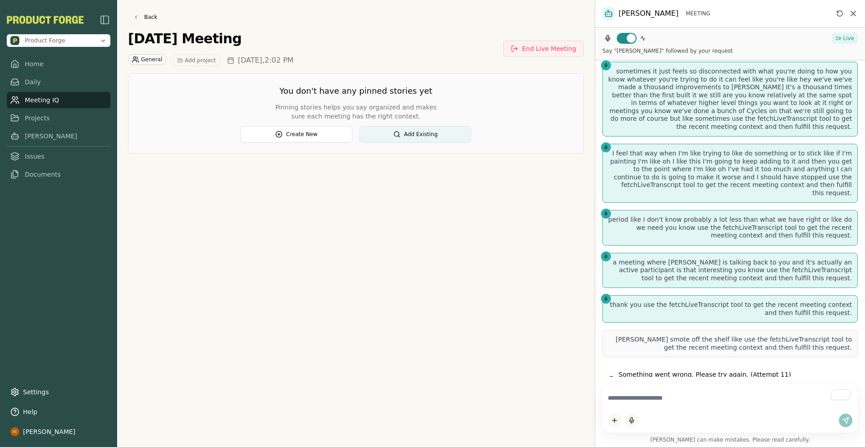 This screenshot has height=447, width=865. Describe the element at coordinates (59, 41) in the screenshot. I see `button: Open organization switcher` at that location.